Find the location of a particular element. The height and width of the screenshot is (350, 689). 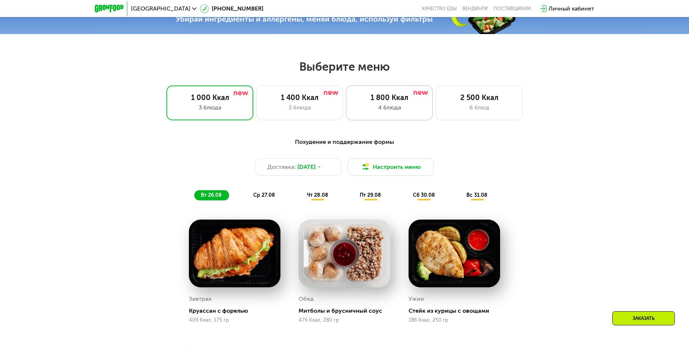

div: 1 400 Ккал is located at coordinates (300, 97).